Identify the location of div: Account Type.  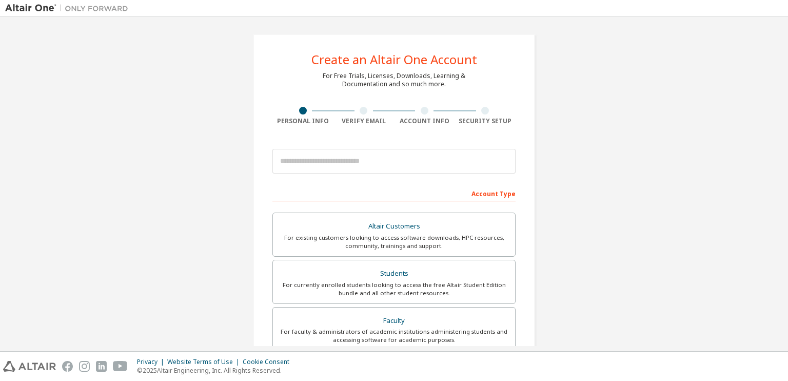
(394, 193).